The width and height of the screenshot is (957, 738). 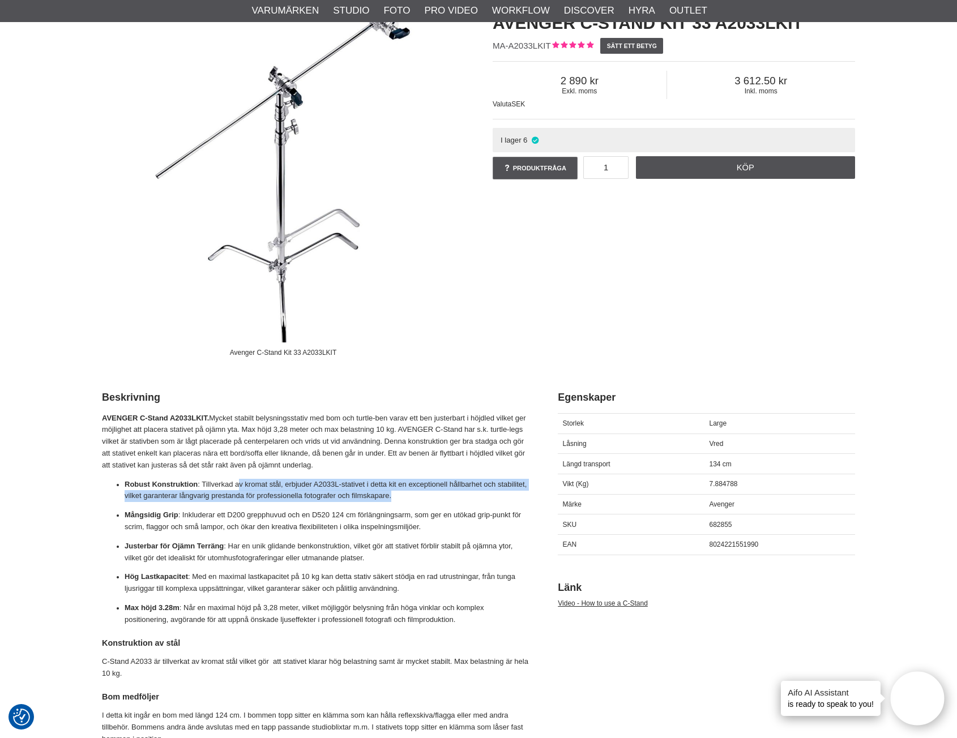 I want to click on span: Exkl. moms, so click(x=579, y=91).